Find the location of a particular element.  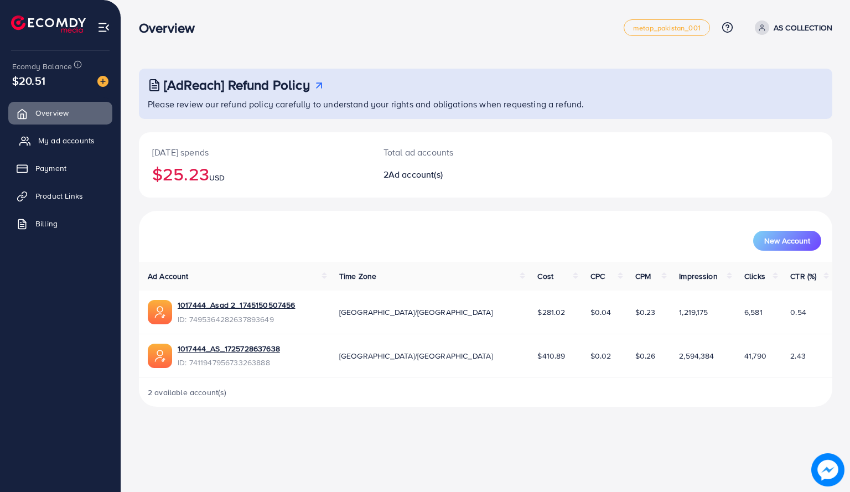

a: Billing is located at coordinates (60, 224).